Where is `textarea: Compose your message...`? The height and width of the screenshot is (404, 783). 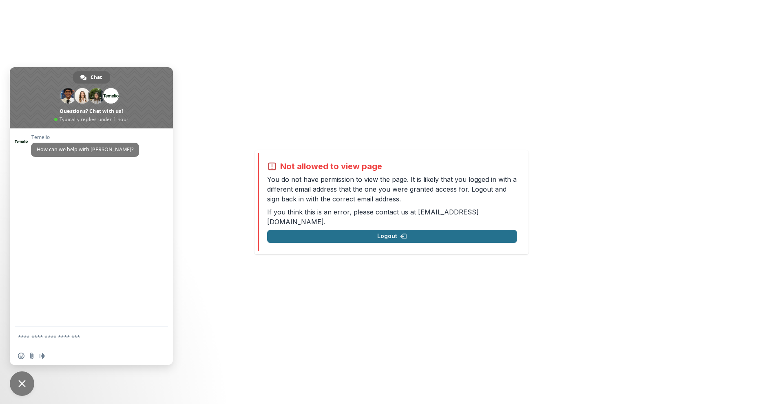
textarea: Compose your message... is located at coordinates (82, 337).